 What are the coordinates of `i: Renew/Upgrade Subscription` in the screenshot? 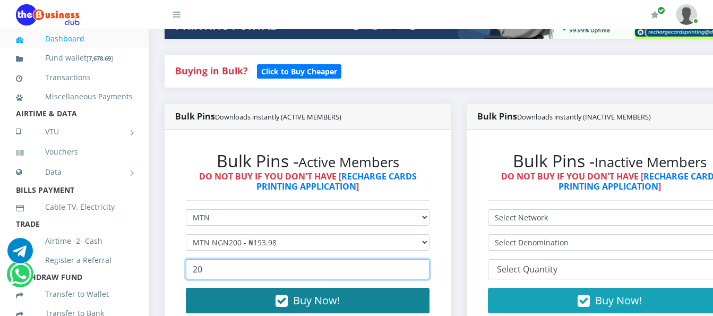 It's located at (655, 15).